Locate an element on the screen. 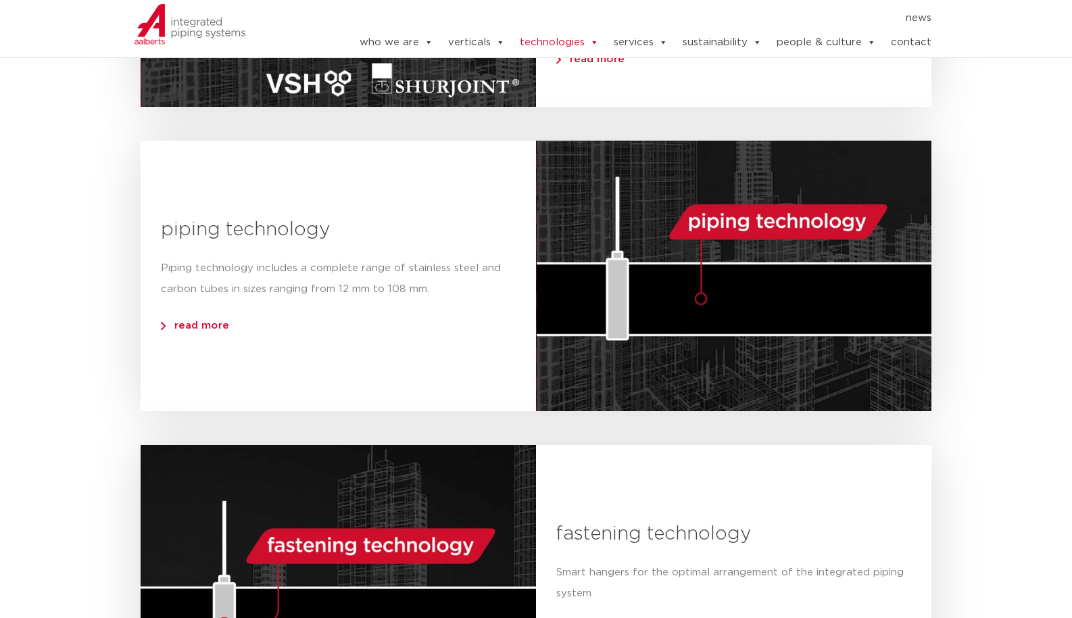 The image size is (1072, 618). h3: piping technology is located at coordinates (338, 230).